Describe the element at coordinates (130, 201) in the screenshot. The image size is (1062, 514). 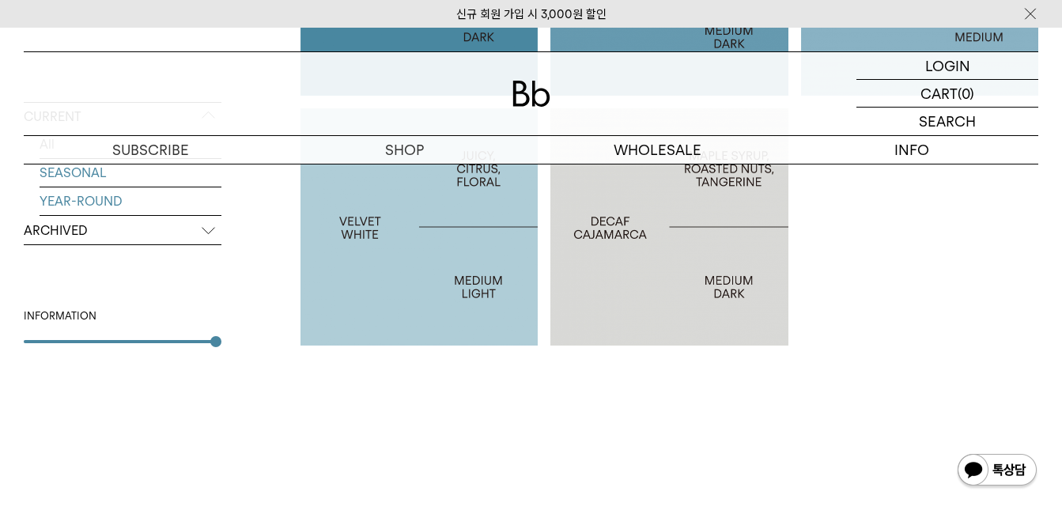
I see `a: YEAR-ROUND` at that location.